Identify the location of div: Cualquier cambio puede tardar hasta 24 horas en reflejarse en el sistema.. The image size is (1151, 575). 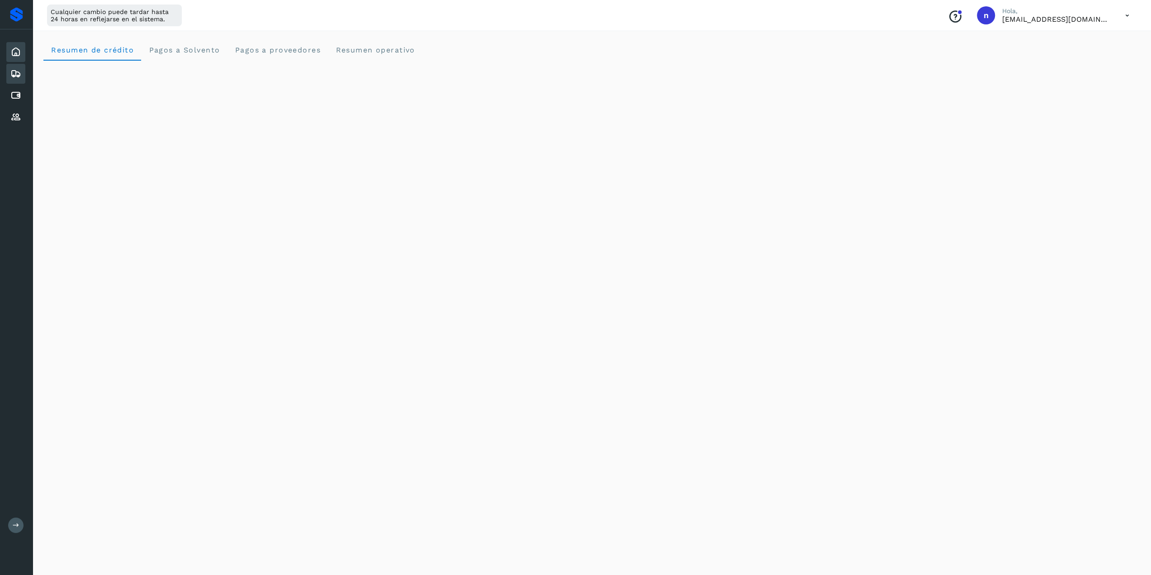
(114, 15).